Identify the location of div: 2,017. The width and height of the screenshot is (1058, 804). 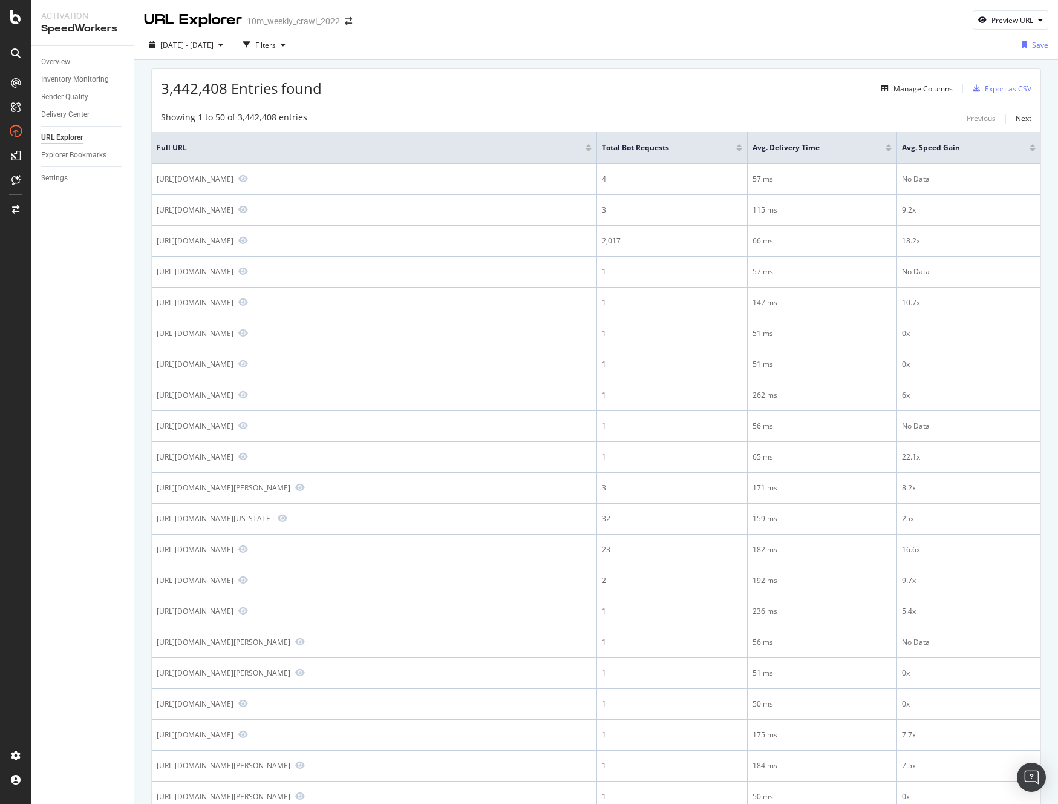
(672, 241).